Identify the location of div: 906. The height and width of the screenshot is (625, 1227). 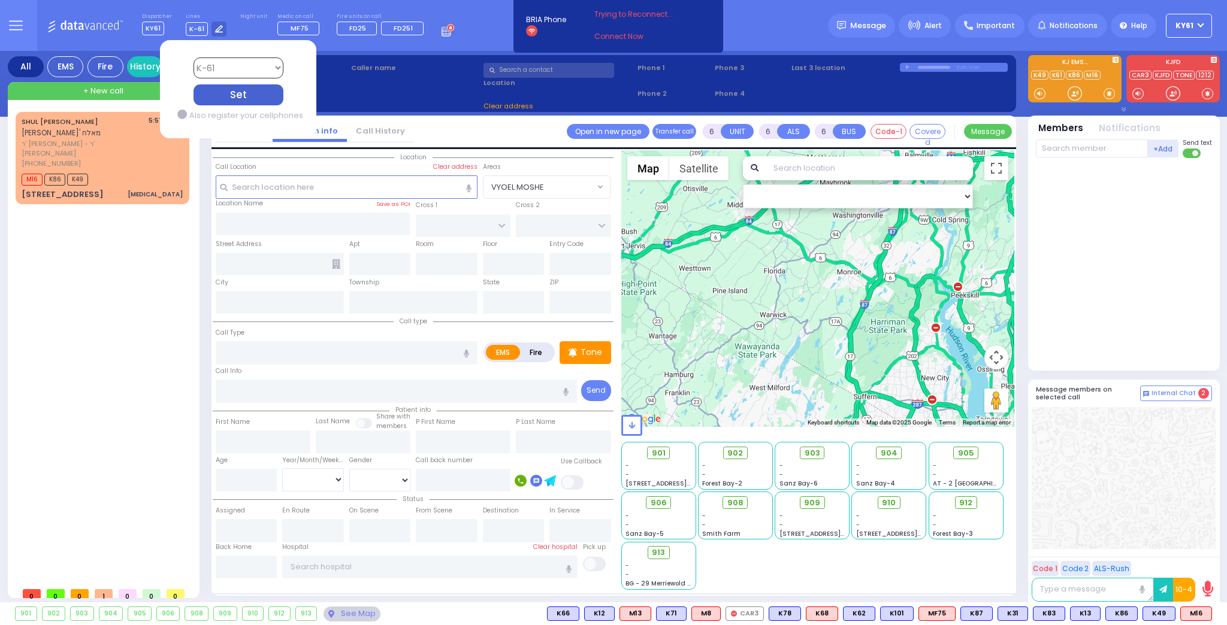
(168, 614).